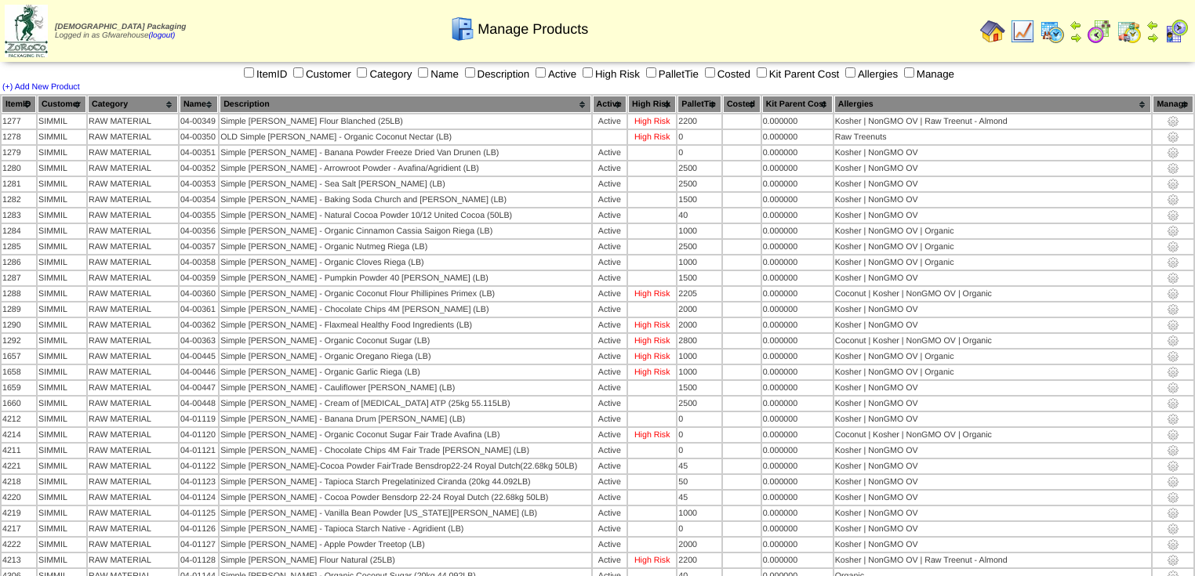  What do you see at coordinates (1129, 31) in the screenshot?
I see `img: calendarinout.gif` at bounding box center [1129, 31].